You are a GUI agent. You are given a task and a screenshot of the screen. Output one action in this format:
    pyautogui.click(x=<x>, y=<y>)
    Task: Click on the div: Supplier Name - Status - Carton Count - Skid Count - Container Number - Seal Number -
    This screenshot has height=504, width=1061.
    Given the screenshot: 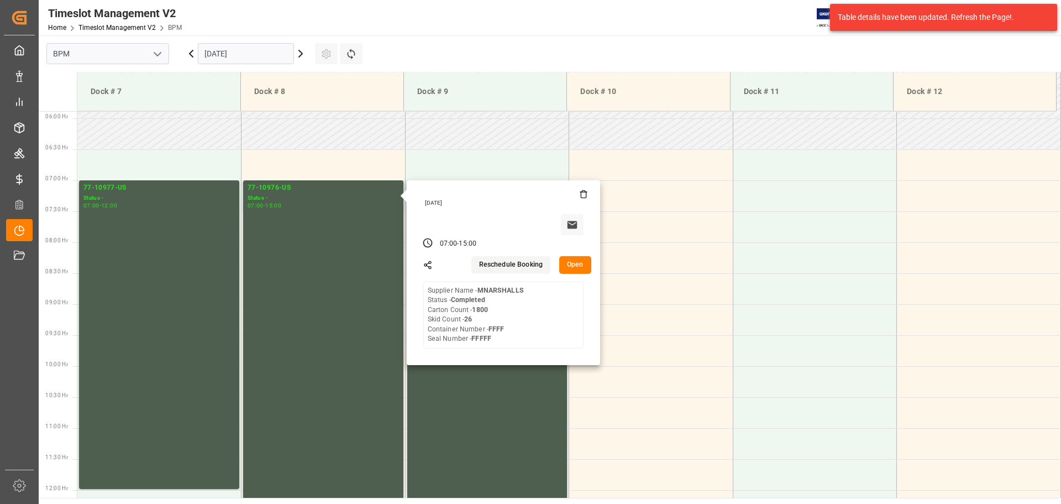 What is the action you would take?
    pyautogui.click(x=476, y=315)
    